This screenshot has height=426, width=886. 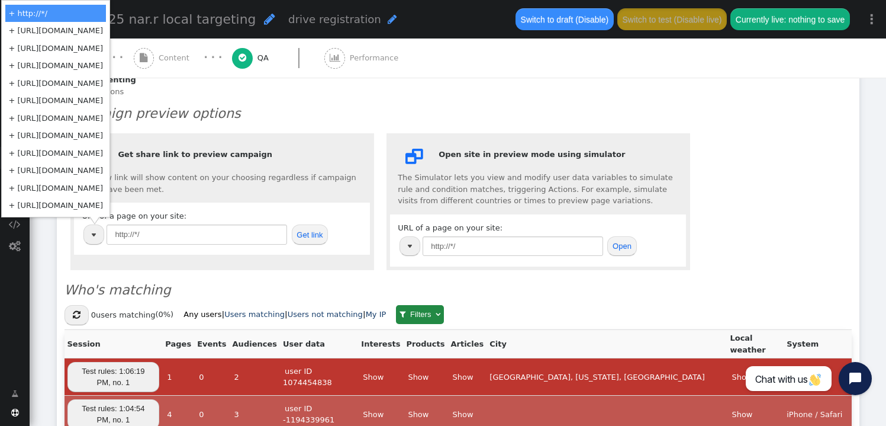 I want to click on td: Windows / Chrome, so click(x=817, y=376).